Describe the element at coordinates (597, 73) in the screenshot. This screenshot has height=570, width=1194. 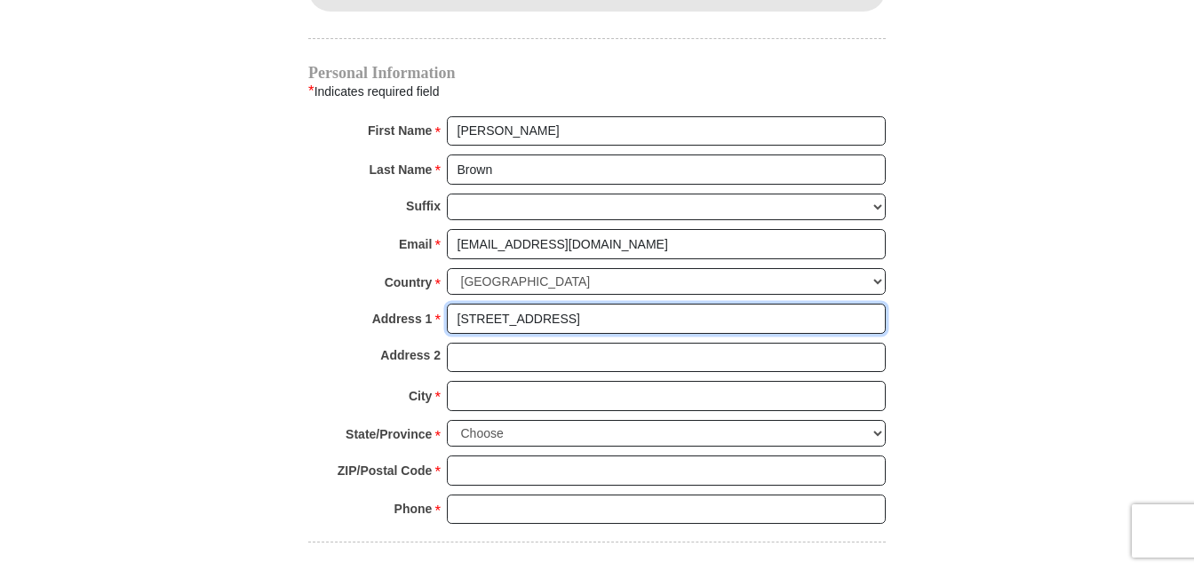
I see `h4: Personal Information` at that location.